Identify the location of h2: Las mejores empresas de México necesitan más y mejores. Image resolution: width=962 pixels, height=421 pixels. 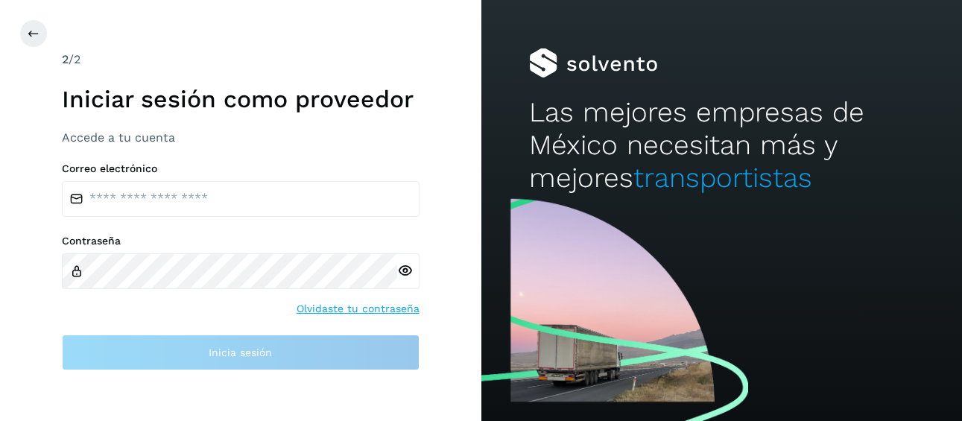
(721, 145).